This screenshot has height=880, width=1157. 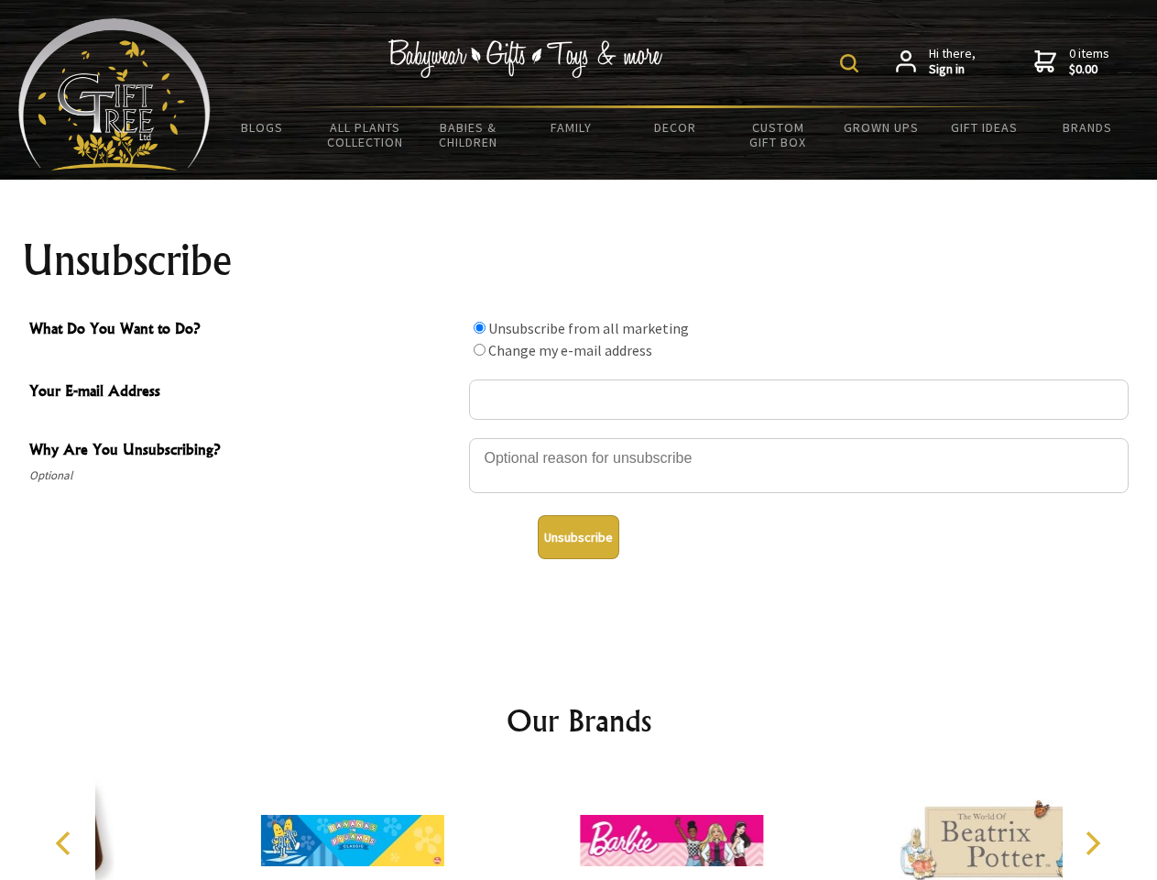 I want to click on span: Optional, so click(x=245, y=476).